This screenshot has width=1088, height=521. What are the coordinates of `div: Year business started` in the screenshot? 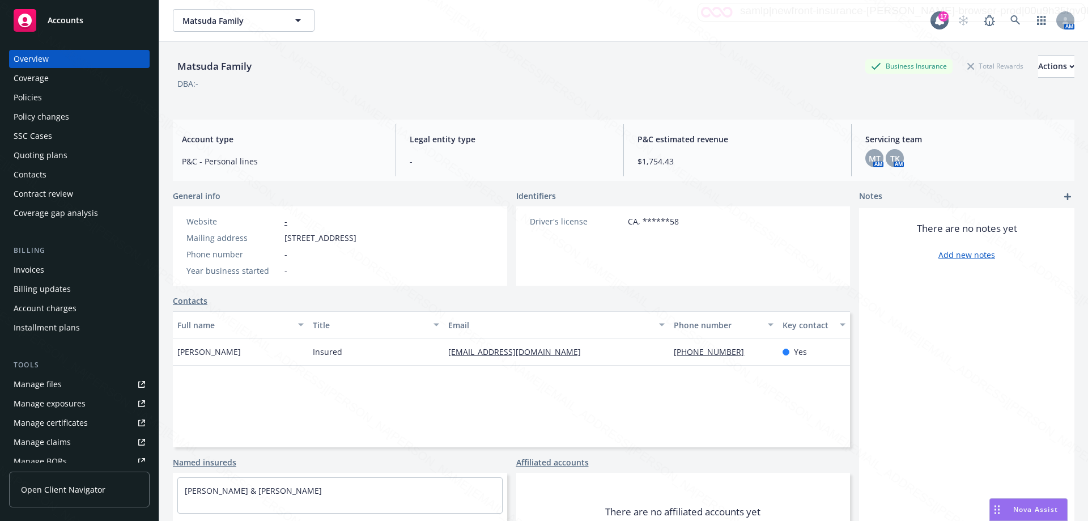 It's located at (233, 270).